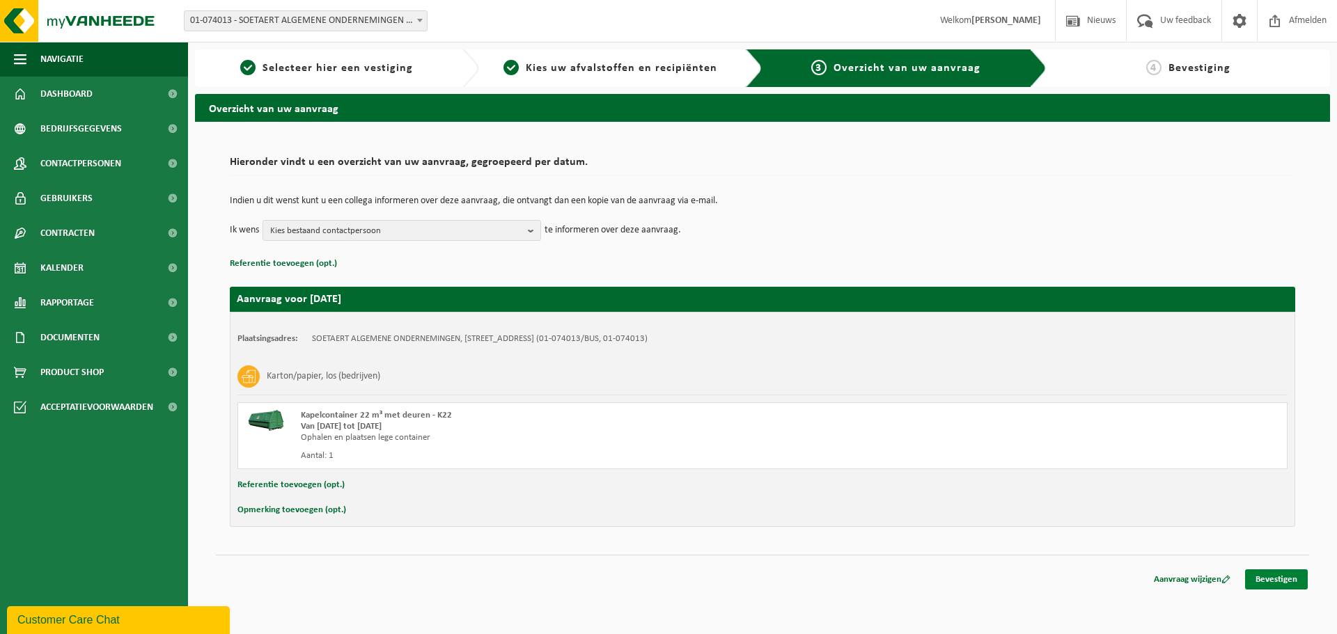  I want to click on div: Ophalen en plaatsen lege container, so click(559, 438).